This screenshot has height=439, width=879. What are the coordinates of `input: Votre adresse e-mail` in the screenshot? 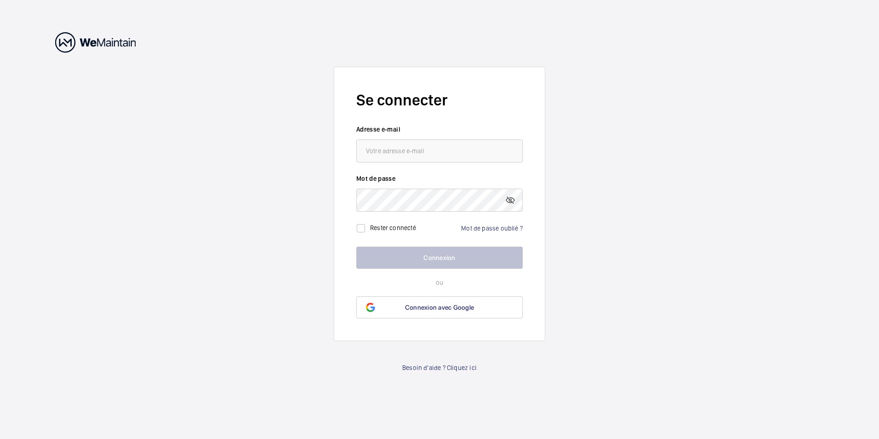 It's located at (440, 151).